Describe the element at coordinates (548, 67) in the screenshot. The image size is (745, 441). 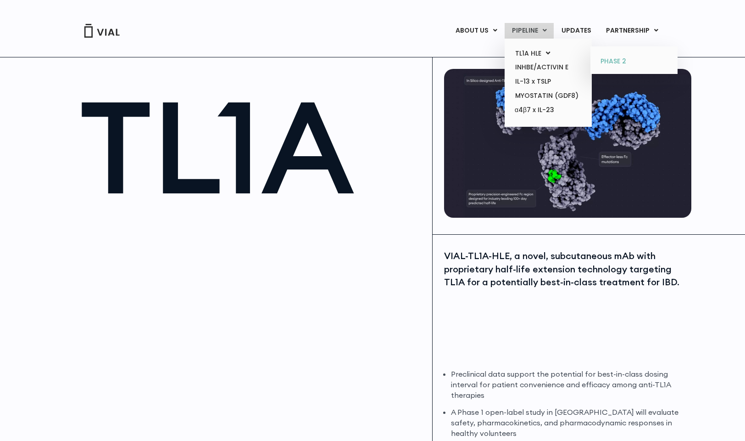
I see `a: INHBE/ACTIVIN E` at that location.